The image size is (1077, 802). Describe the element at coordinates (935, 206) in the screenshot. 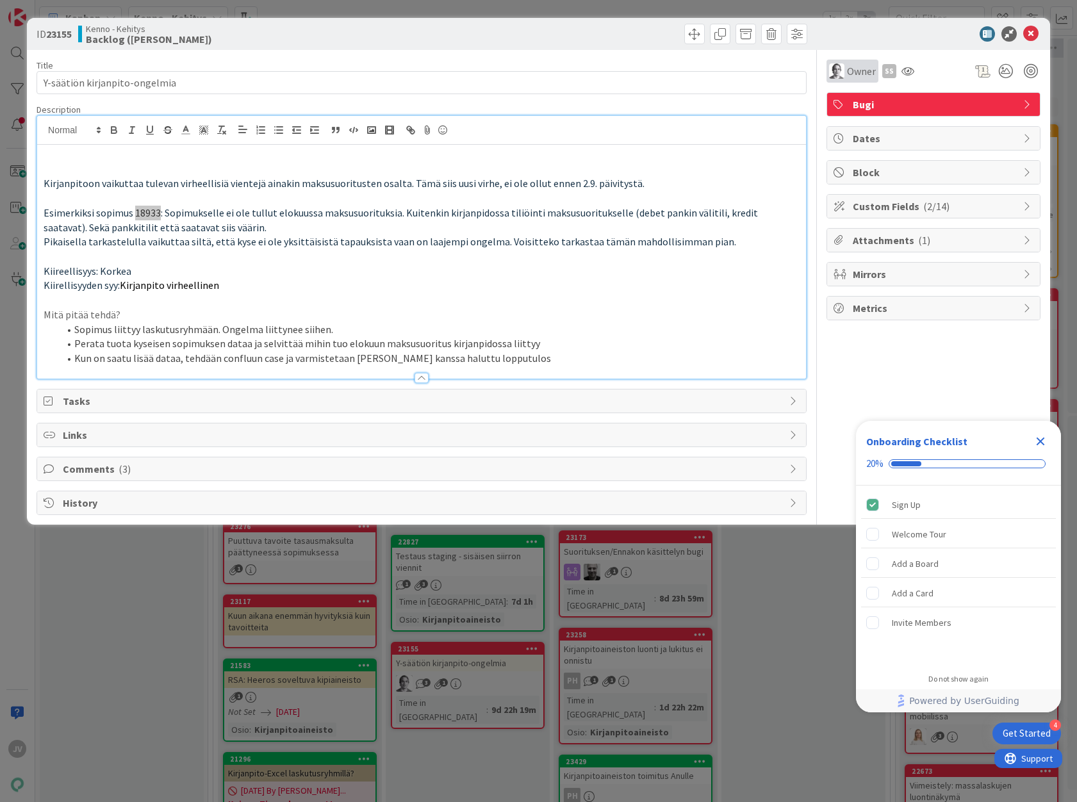

I see `span: Custom Fields` at that location.